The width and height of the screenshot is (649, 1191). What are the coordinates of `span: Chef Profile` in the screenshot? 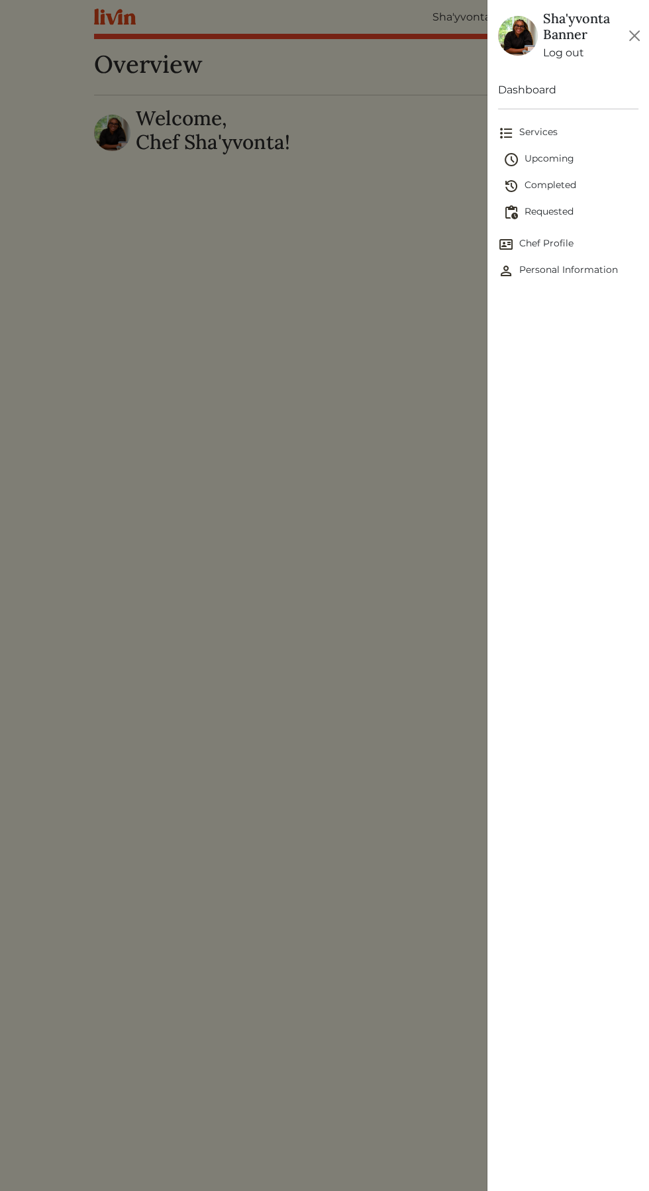 It's located at (568, 244).